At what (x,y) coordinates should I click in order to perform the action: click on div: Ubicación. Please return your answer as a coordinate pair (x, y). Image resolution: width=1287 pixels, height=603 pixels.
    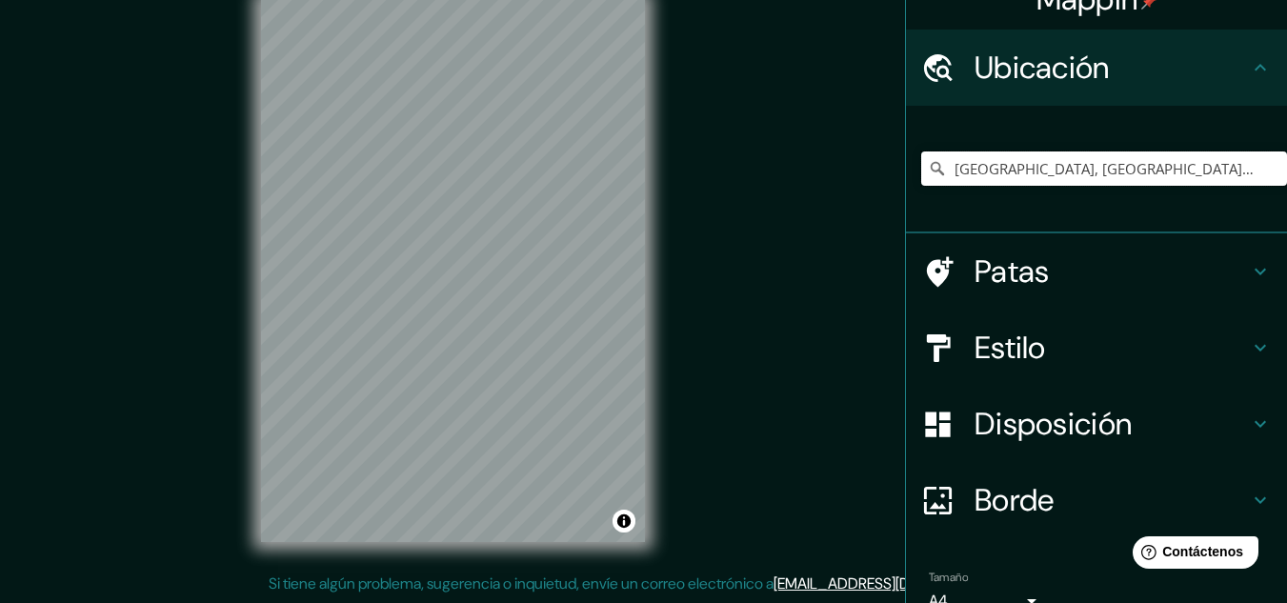
    Looking at the image, I should click on (1096, 68).